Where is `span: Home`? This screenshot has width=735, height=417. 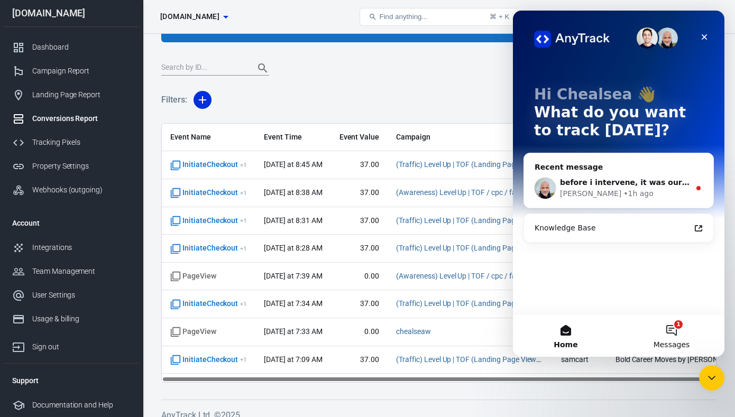 span: Home is located at coordinates (52, 334).